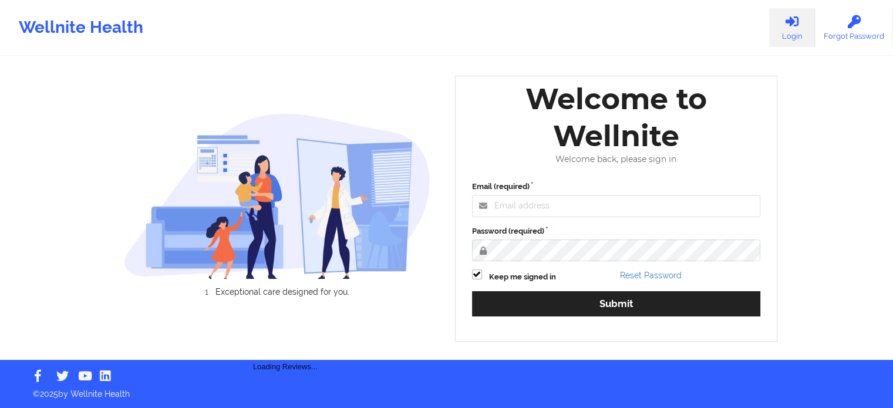  What do you see at coordinates (446, 390) in the screenshot?
I see `p: © 2025 by Wellnite Health` at bounding box center [446, 390].